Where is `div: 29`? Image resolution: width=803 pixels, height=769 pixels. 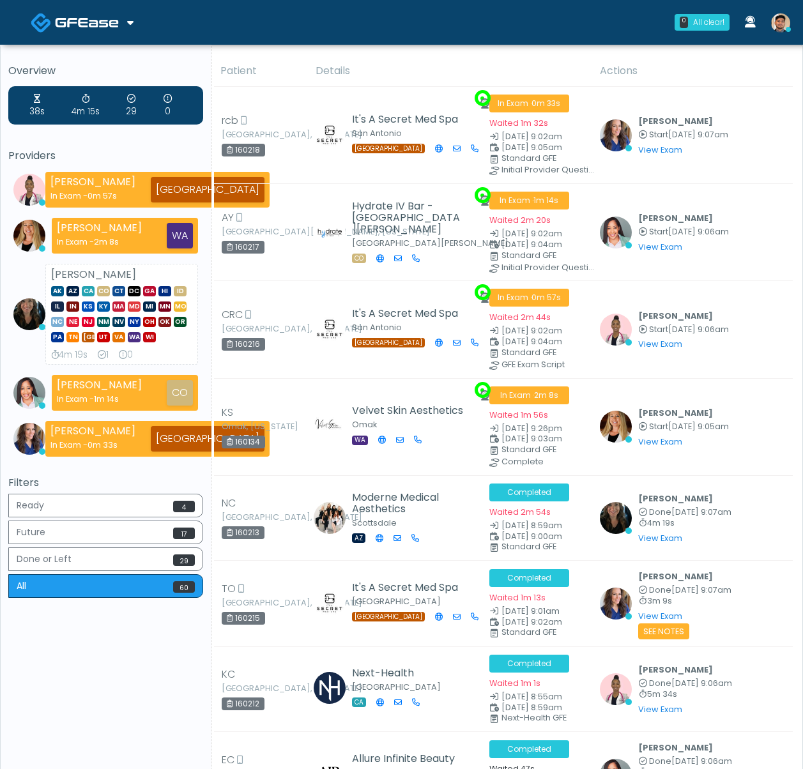 div: 29 is located at coordinates (131, 105).